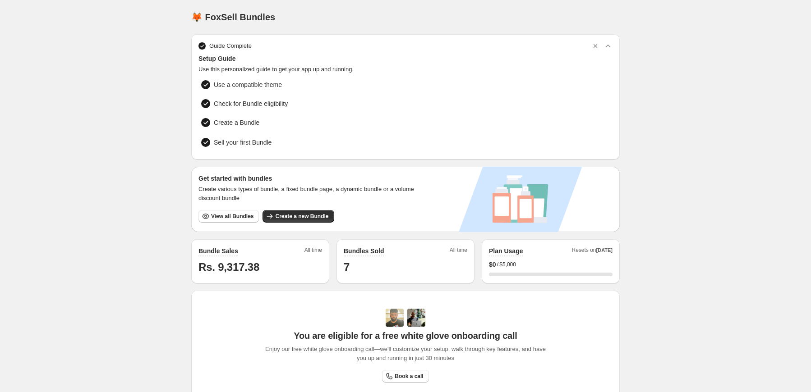 The image size is (811, 392). I want to click on span: $ 0, so click(492, 265).